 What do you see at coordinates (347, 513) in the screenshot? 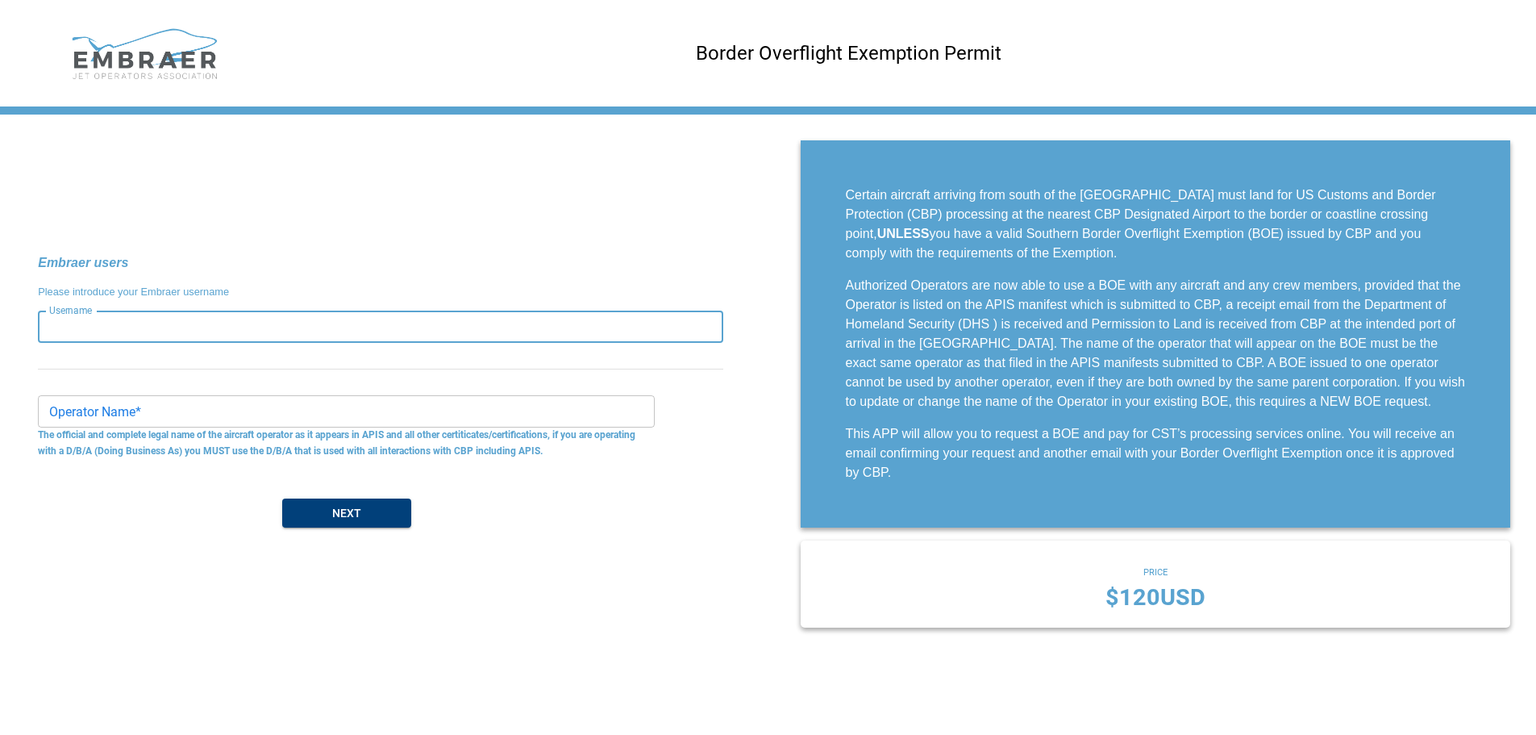
I see `button: Next` at bounding box center [347, 513].